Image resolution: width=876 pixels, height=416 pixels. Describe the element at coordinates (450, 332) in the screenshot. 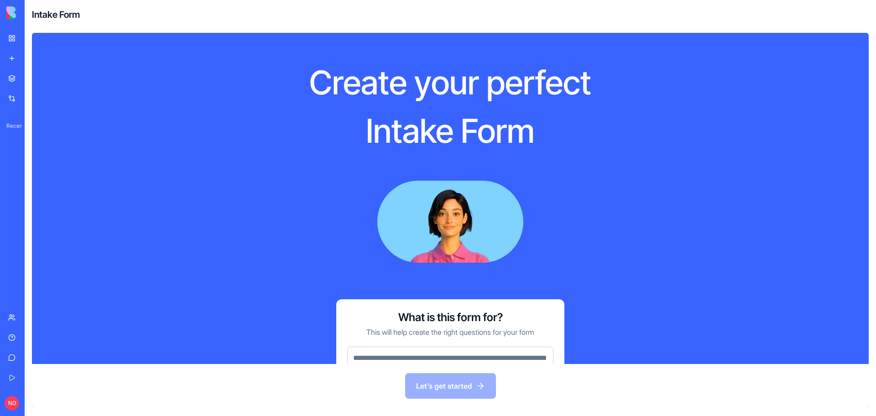

I see `p: This will help create the right questions for your form` at that location.